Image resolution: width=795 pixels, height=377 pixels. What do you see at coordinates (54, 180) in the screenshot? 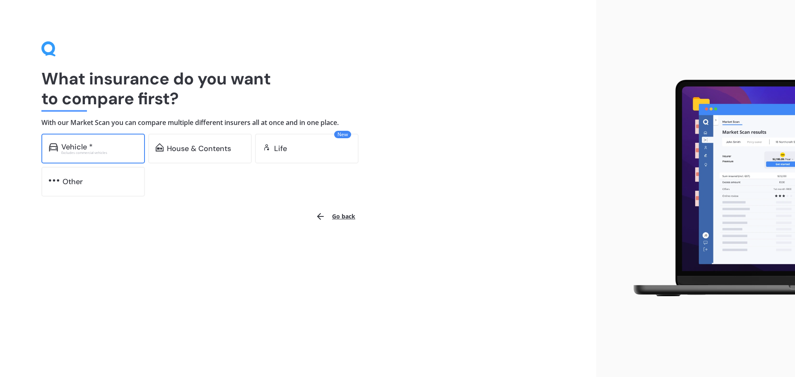
I see `img: other.81dba5aafe580aa69f38.svg` at bounding box center [54, 180].